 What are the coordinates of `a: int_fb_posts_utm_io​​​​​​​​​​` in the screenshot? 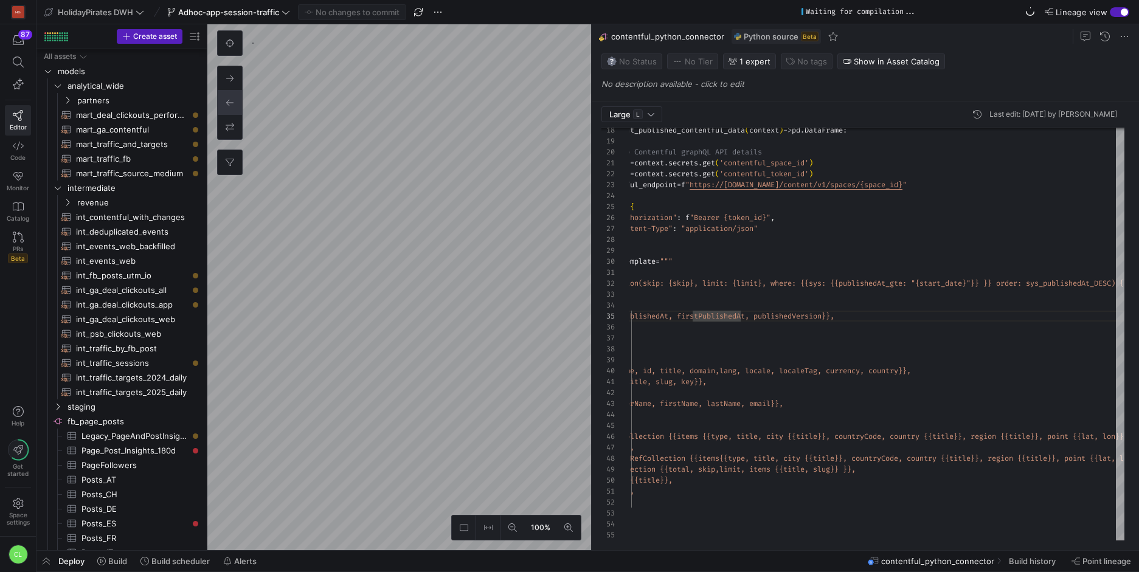 It's located at (122, 276).